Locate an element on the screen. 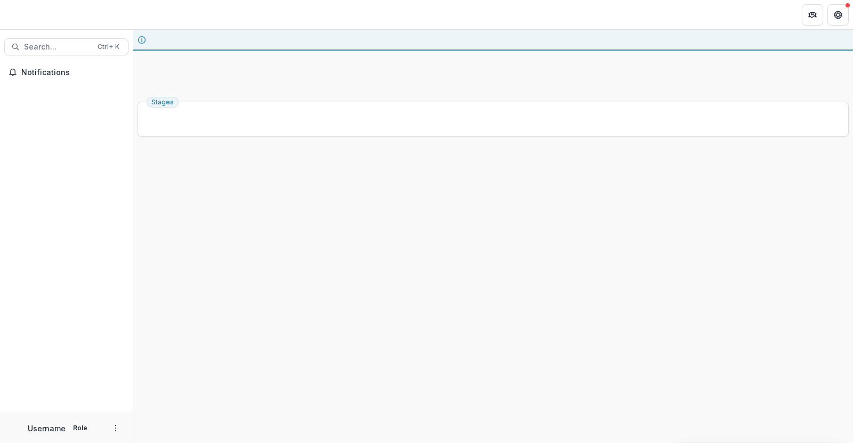  button: More is located at coordinates (116, 428).